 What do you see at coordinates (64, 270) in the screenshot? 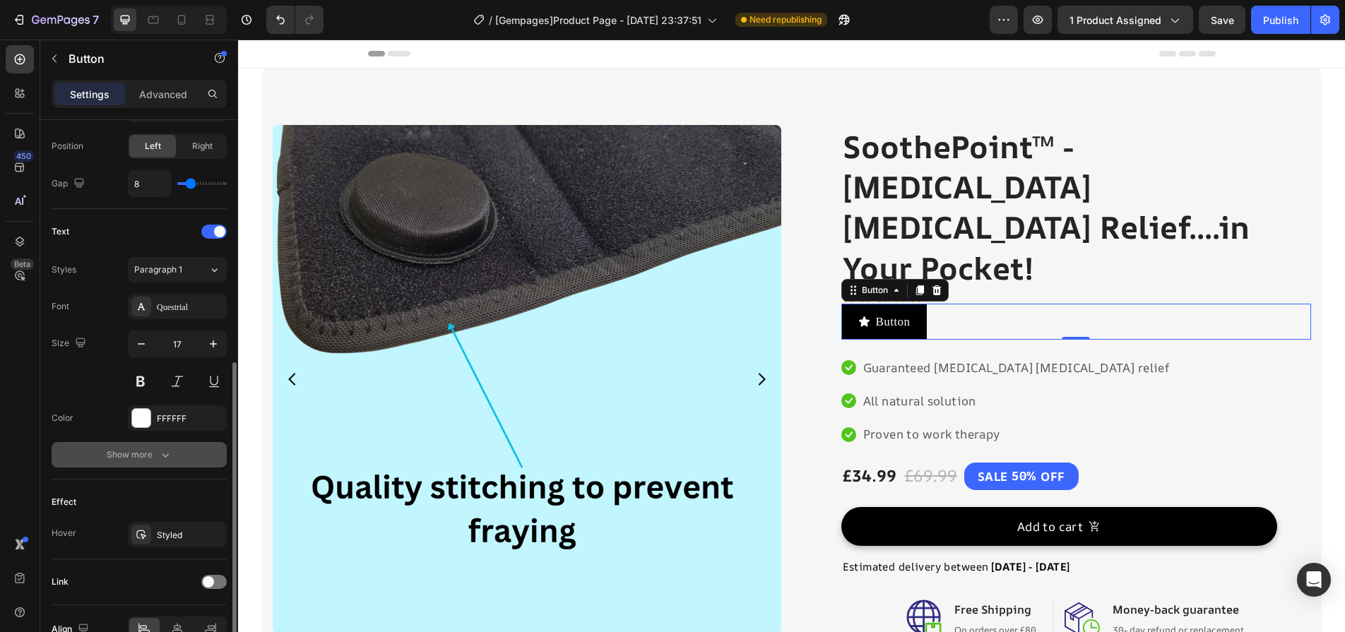
I see `div: Styles` at bounding box center [64, 270].